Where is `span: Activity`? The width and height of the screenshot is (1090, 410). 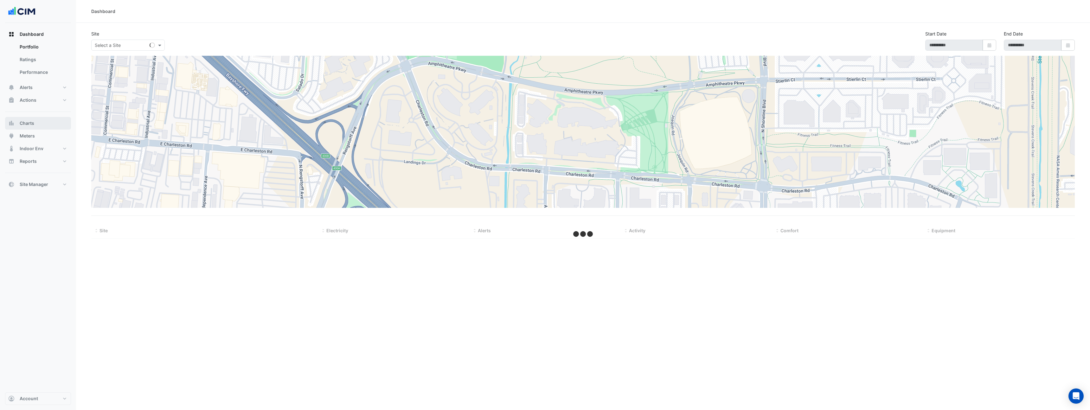 span: Activity is located at coordinates (637, 230).